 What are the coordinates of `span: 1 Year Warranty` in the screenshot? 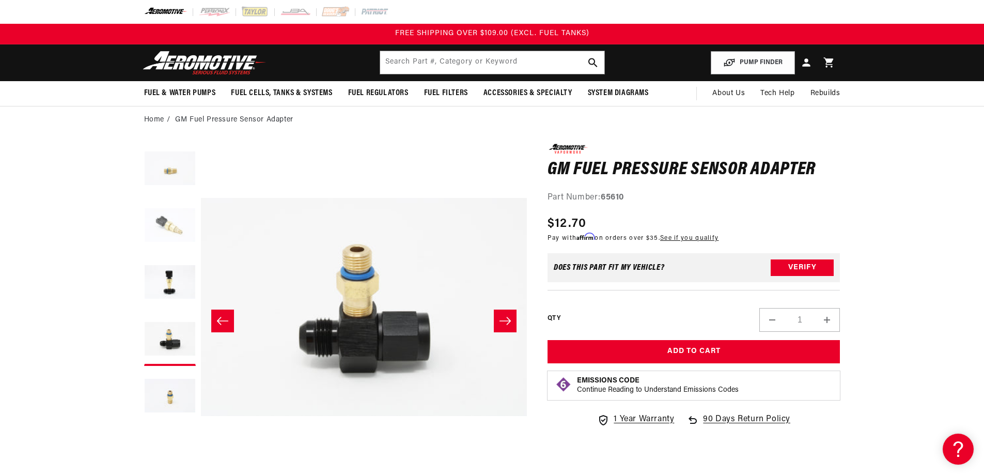 It's located at (644, 419).